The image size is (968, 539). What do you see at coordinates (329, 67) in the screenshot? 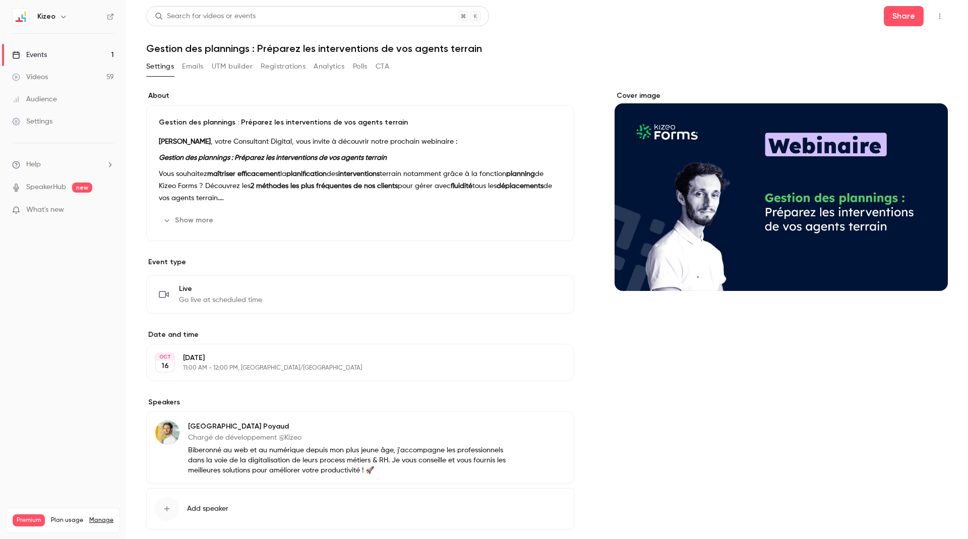
I see `button: Analytics` at bounding box center [329, 67].